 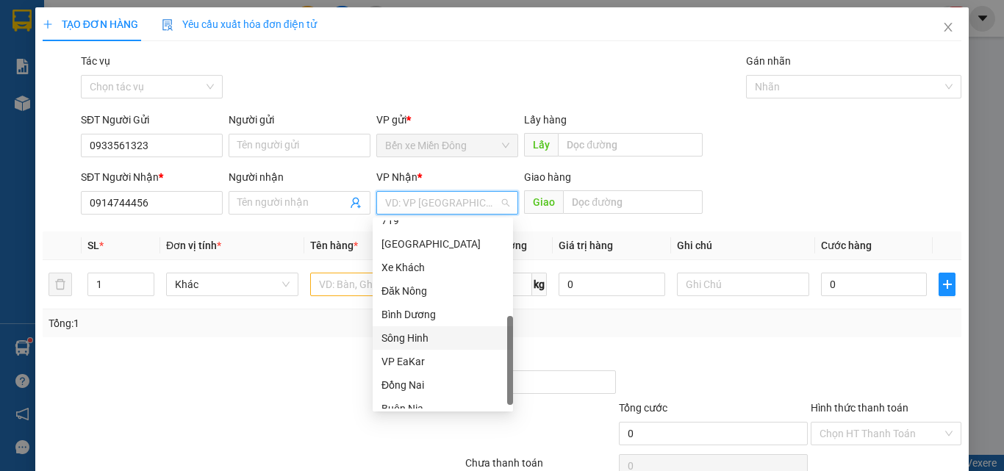 I want to click on span: Giá trị hàng, so click(x=586, y=245).